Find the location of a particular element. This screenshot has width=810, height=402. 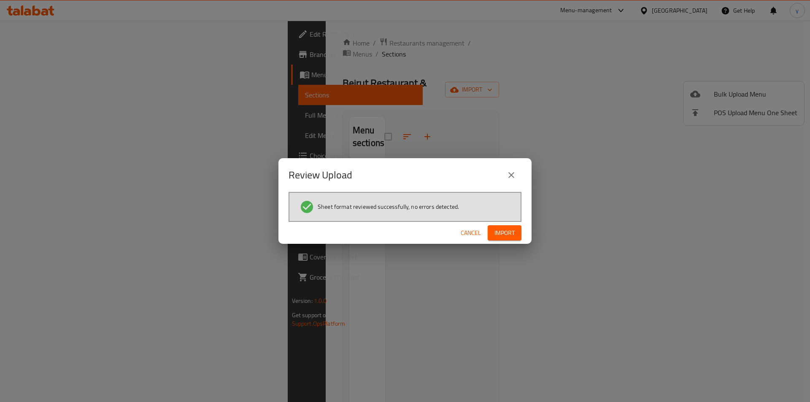

button: Cancel is located at coordinates (471, 233).